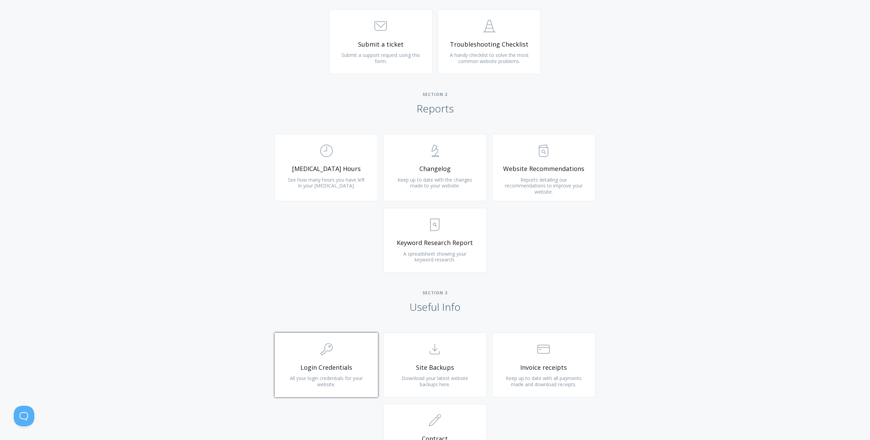 The height and width of the screenshot is (440, 870). Describe the element at coordinates (543, 368) in the screenshot. I see `span: Invoice receipts` at that location.